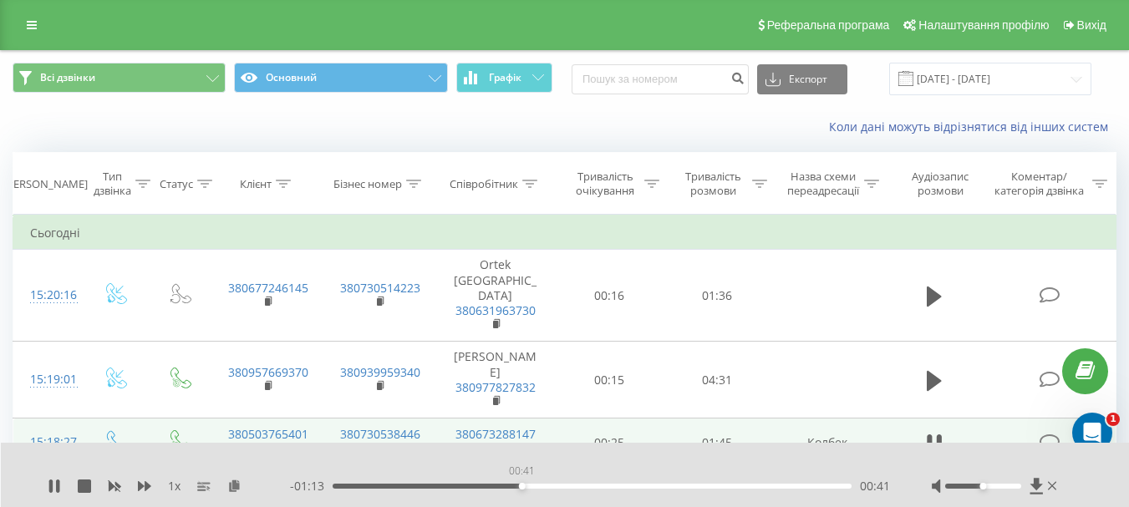 The height and width of the screenshot is (507, 1129). What do you see at coordinates (505, 78) in the screenshot?
I see `span: Графік` at bounding box center [505, 78].